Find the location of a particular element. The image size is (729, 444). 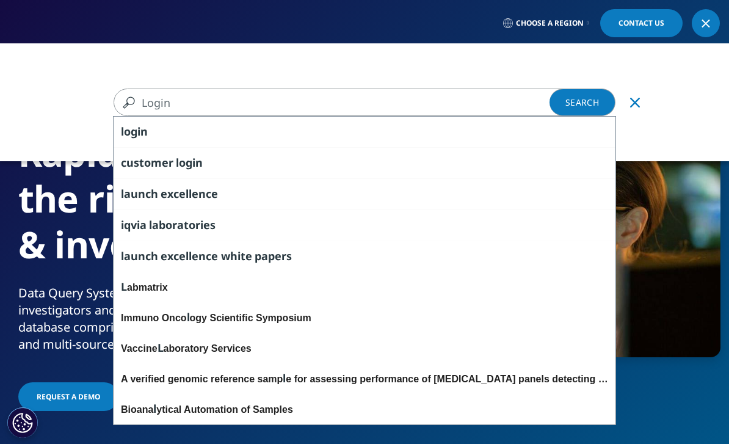

a: Search is located at coordinates (582, 102).